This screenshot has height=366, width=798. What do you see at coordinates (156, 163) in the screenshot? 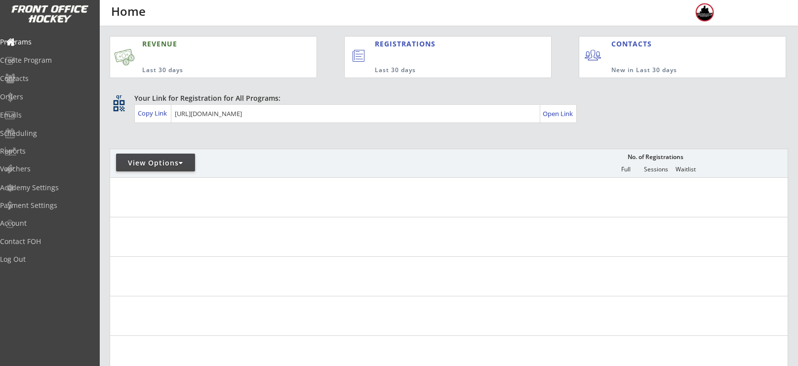
I see `div: View Options` at bounding box center [156, 163].